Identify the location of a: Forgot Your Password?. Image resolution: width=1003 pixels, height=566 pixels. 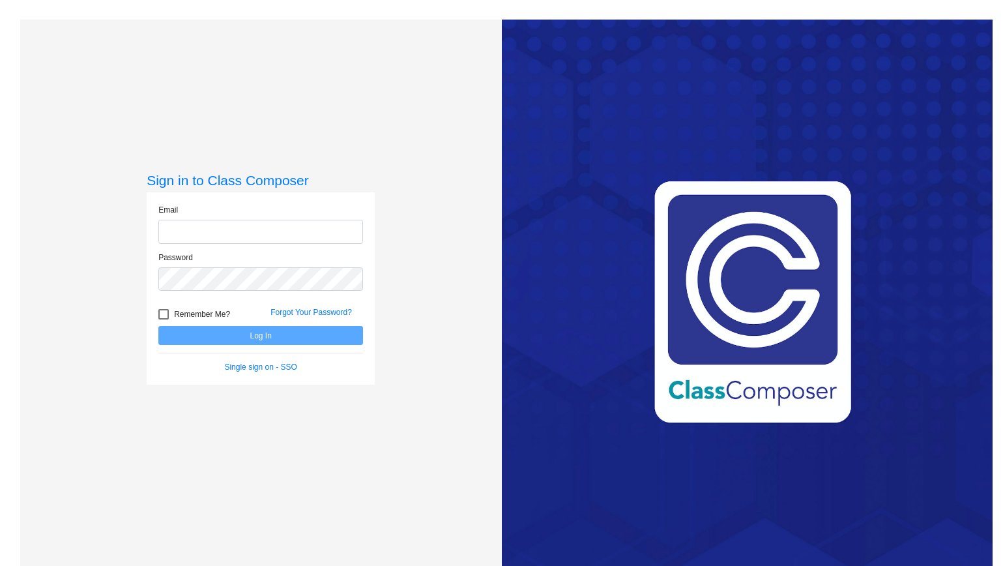
(311, 312).